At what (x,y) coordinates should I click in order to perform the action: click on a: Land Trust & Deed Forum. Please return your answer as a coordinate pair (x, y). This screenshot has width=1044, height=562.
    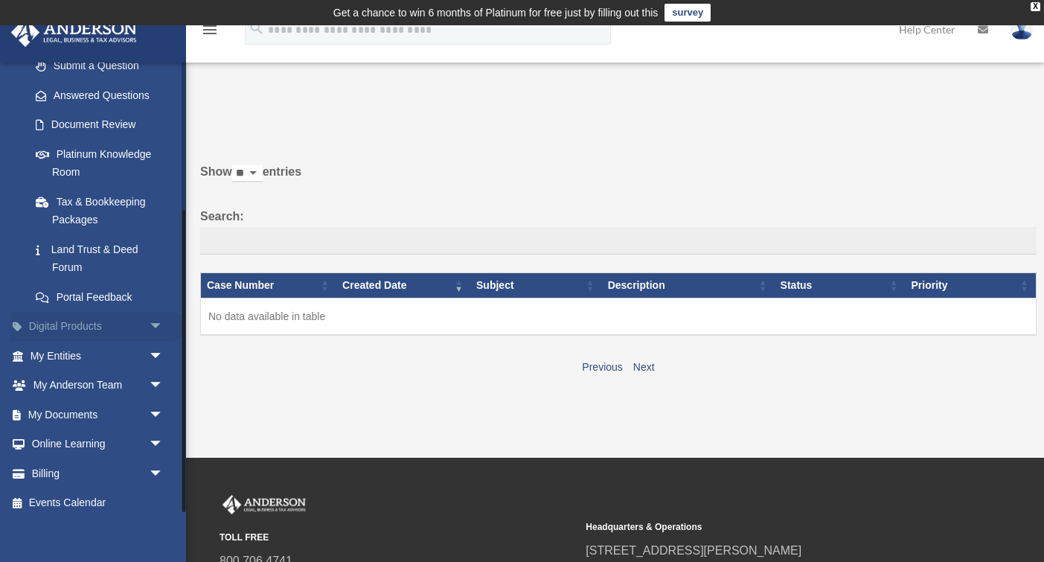
    Looking at the image, I should click on (100, 258).